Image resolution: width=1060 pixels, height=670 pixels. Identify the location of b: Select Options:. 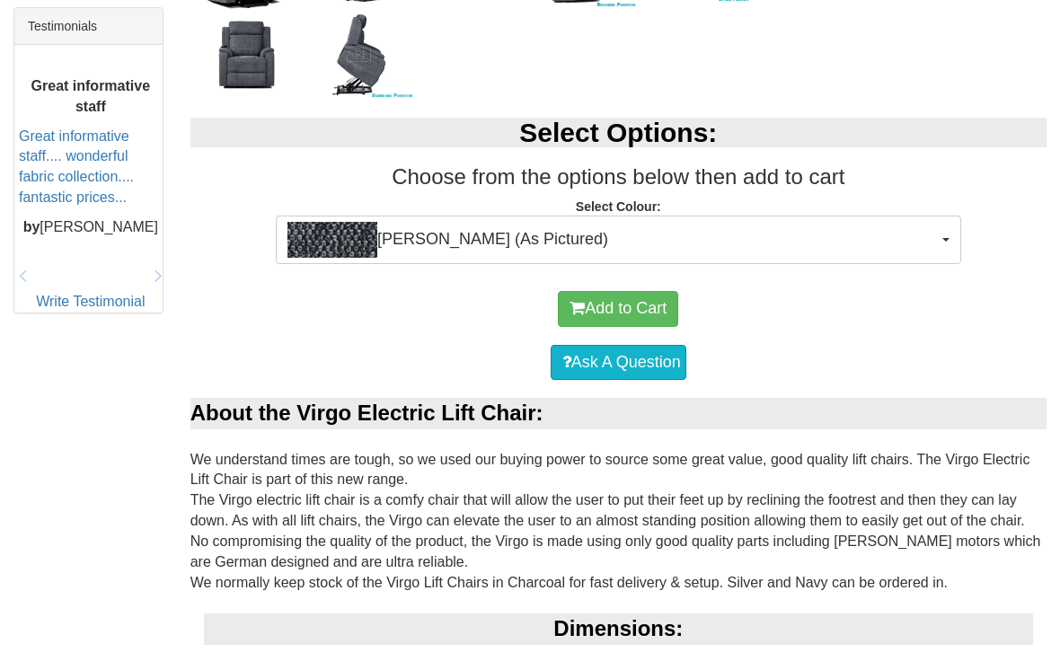
(618, 132).